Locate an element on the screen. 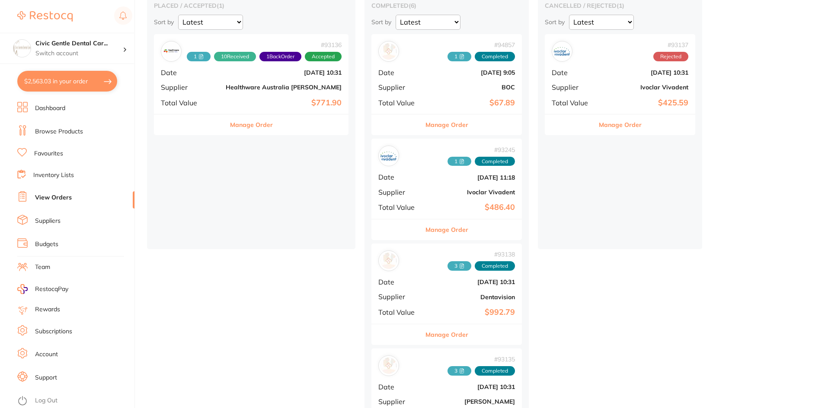 The image size is (828, 408). a: Favourites is located at coordinates (48, 154).